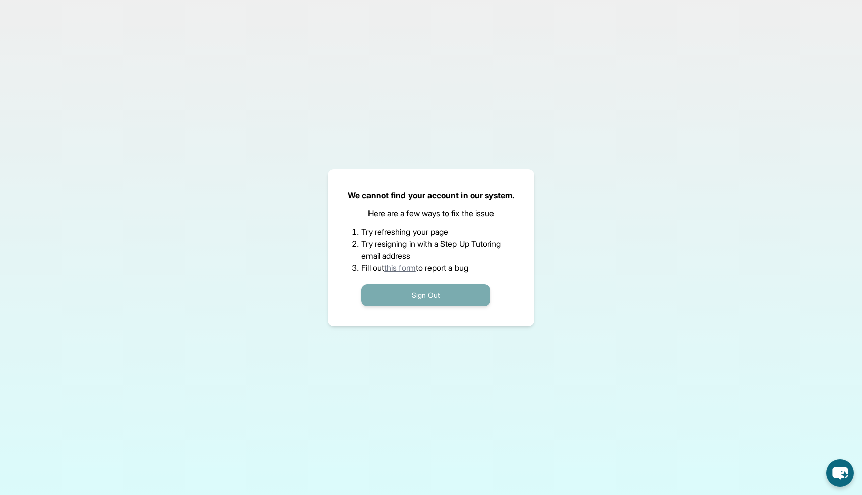 The height and width of the screenshot is (495, 862). I want to click on button: Sign Out, so click(426, 295).